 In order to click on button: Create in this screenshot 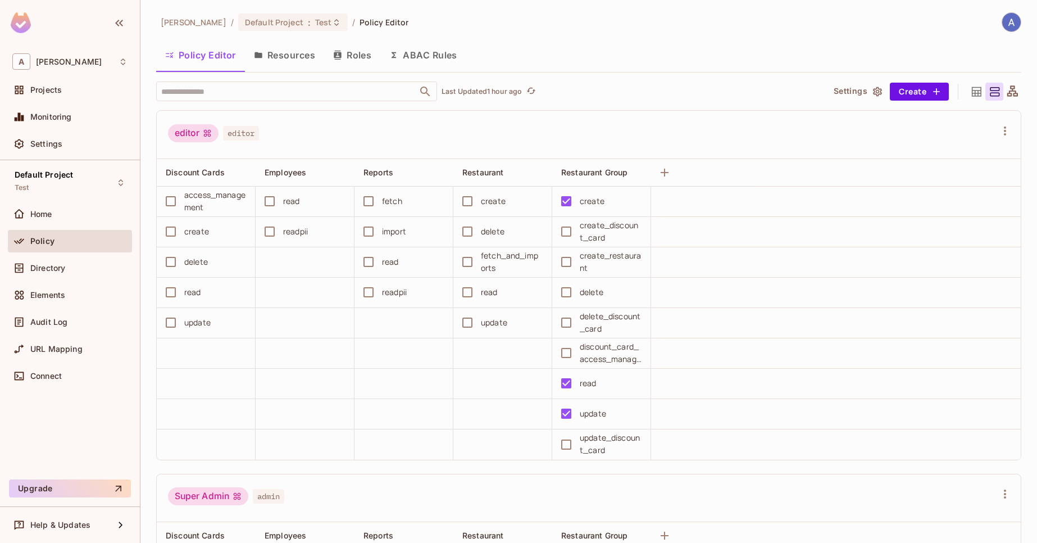, I will do `click(919, 92)`.